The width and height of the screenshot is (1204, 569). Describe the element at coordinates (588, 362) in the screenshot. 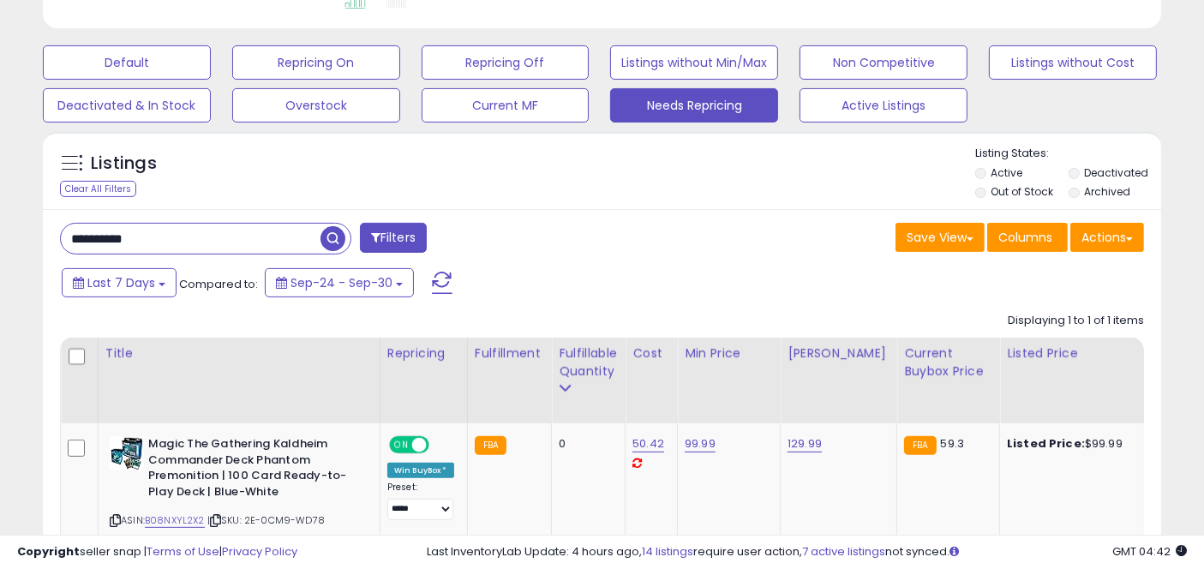

I see `div: Fulfillable Quantity` at that location.